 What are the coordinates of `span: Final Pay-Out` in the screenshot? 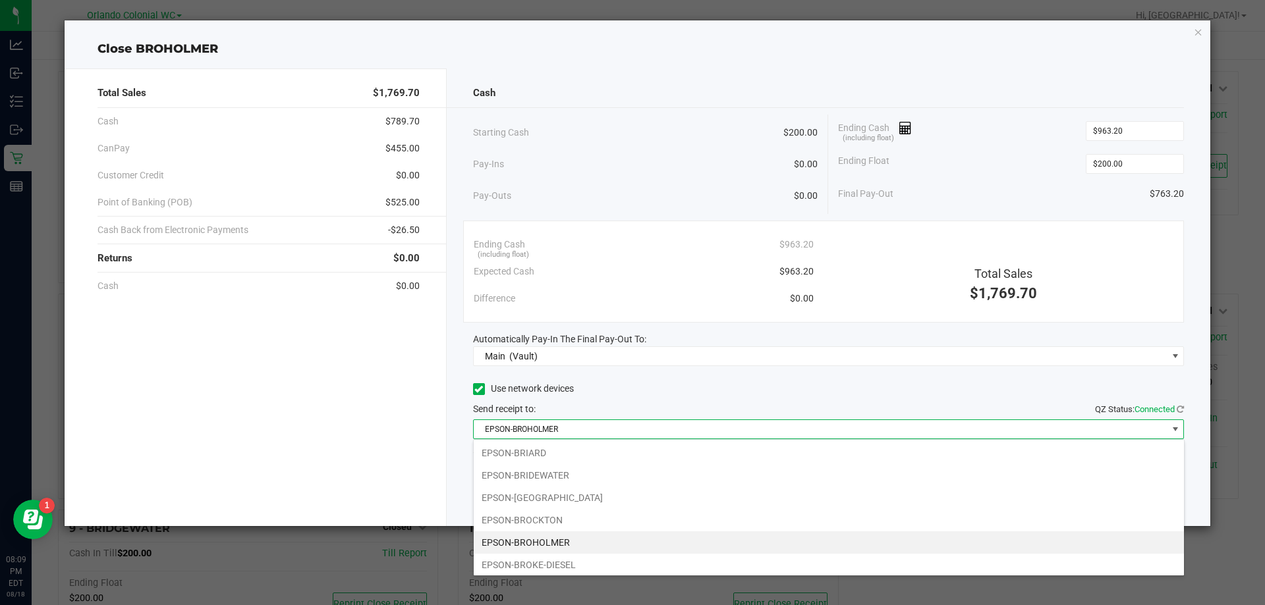 It's located at (866, 194).